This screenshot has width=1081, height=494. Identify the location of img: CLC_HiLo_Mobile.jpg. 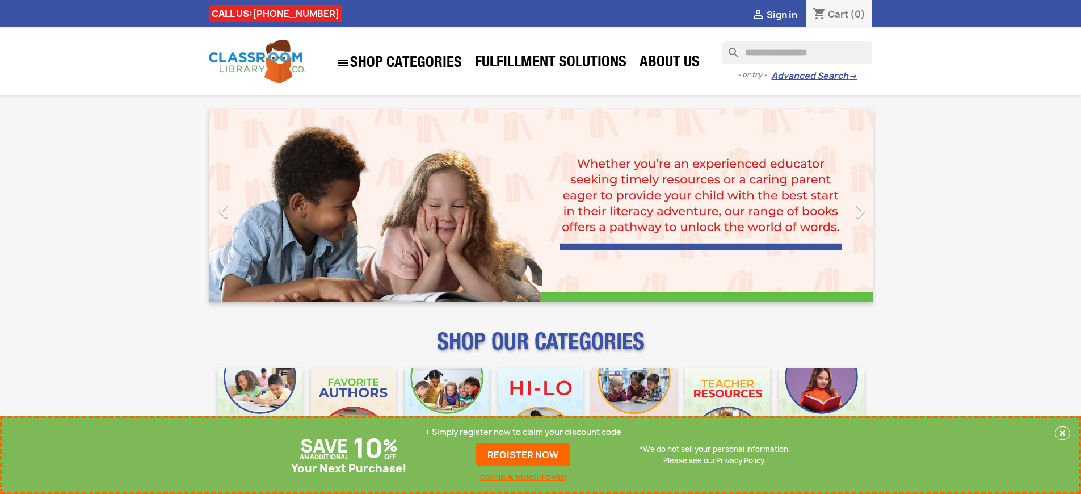
(540, 410).